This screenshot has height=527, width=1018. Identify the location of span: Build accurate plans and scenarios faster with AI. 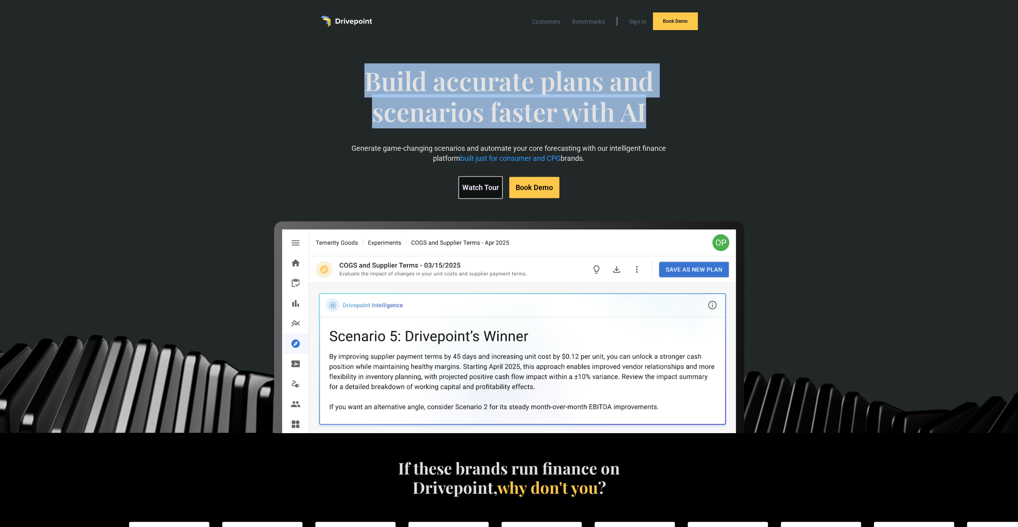
(509, 104).